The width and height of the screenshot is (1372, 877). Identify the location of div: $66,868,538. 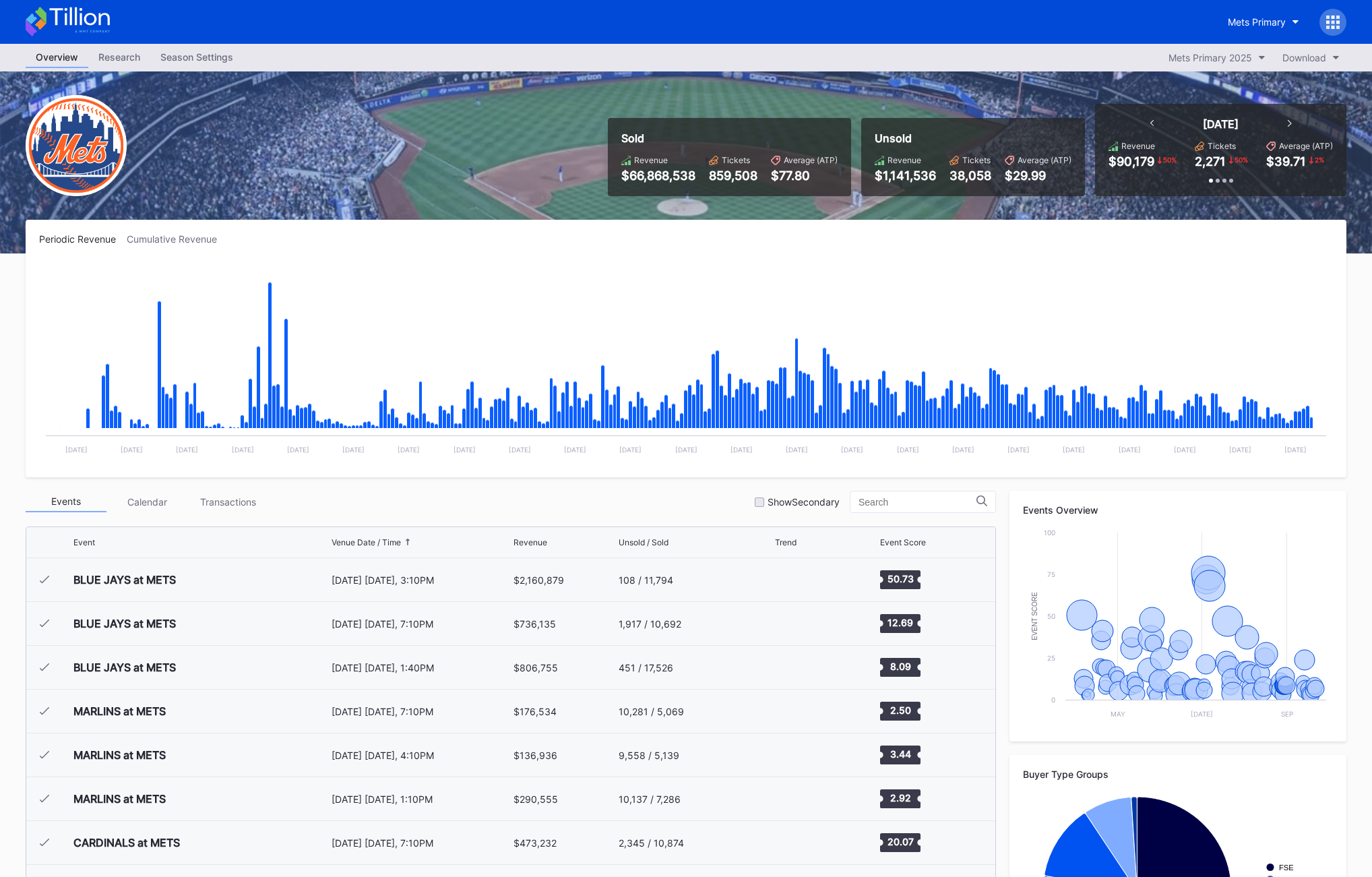
(658, 175).